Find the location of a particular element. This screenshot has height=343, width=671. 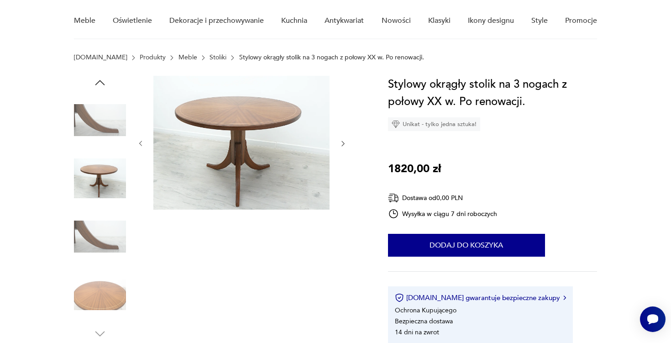

a: Ikony designu is located at coordinates (490, 21).